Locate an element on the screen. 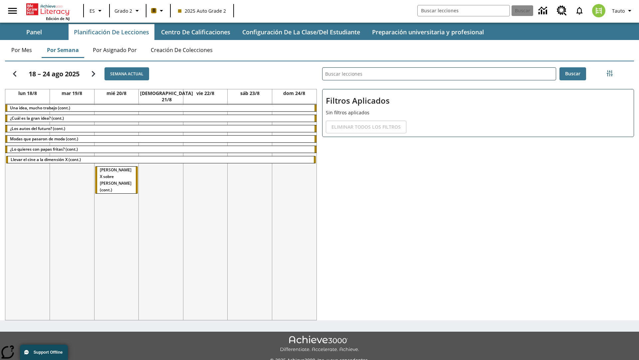 This screenshot has width=639, height=360. button: Escoja un nuevo avatar is located at coordinates (599, 11).